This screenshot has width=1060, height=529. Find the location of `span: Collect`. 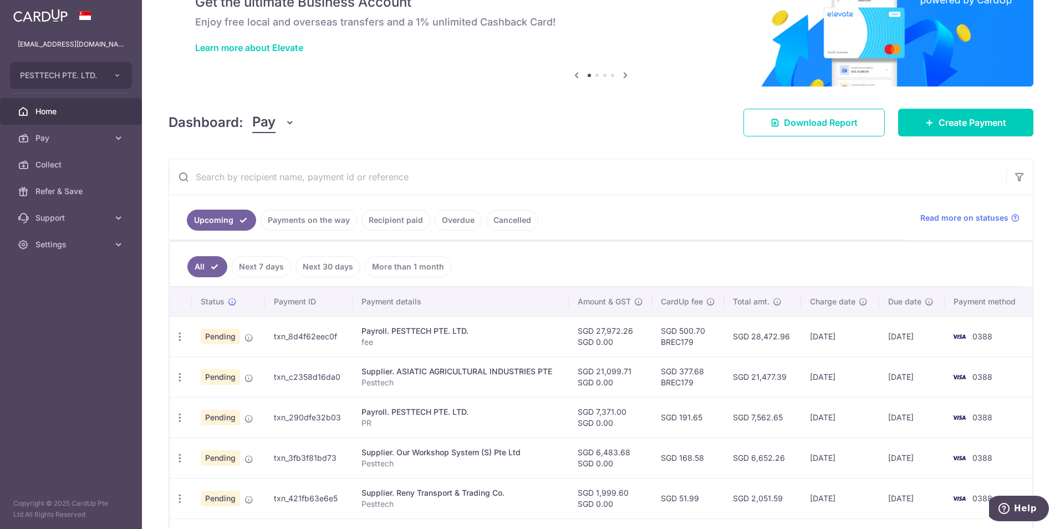

span: Collect is located at coordinates (72, 165).